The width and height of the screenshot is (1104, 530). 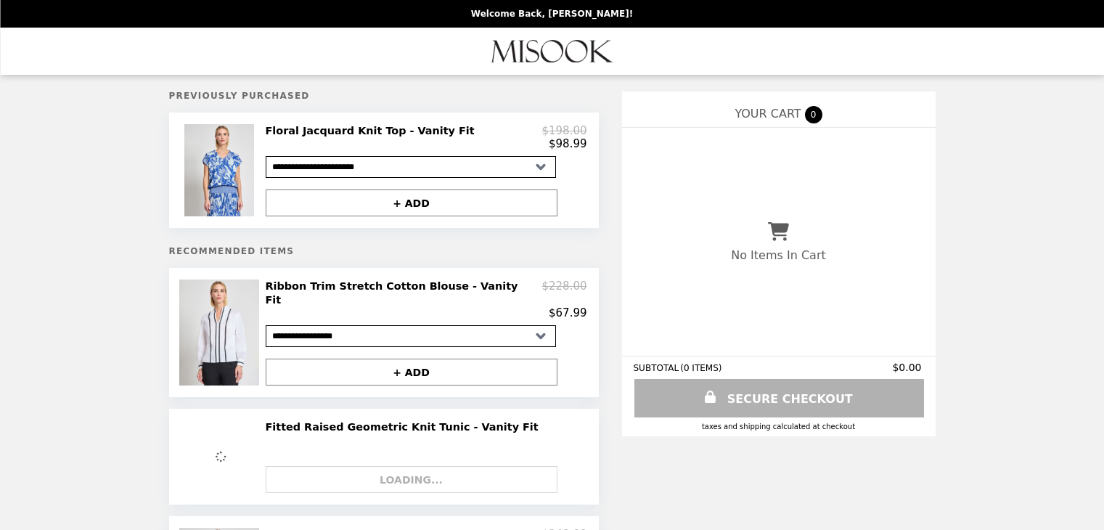 What do you see at coordinates (564, 293) in the screenshot?
I see `p: $228.00` at bounding box center [564, 293].